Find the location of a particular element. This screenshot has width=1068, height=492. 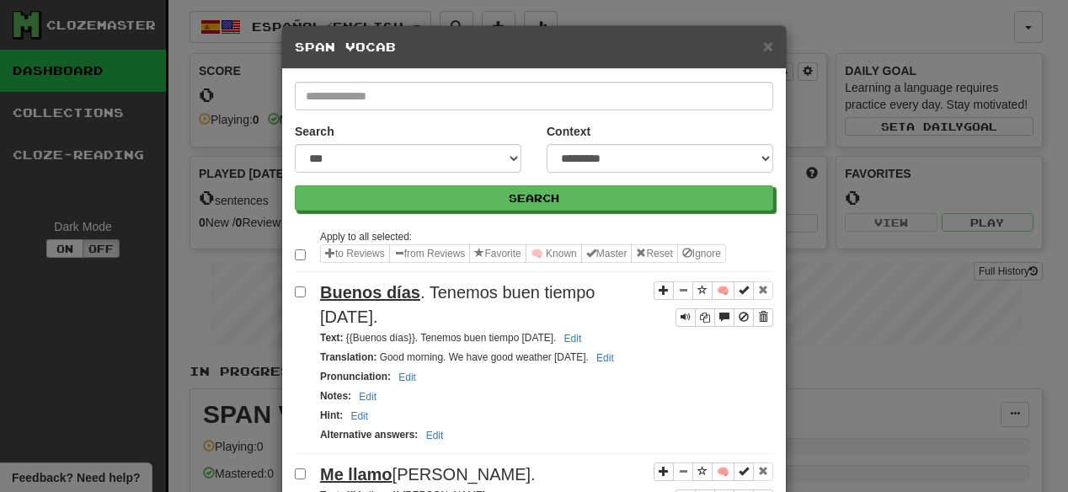

strong: Translation : is located at coordinates (348, 357).